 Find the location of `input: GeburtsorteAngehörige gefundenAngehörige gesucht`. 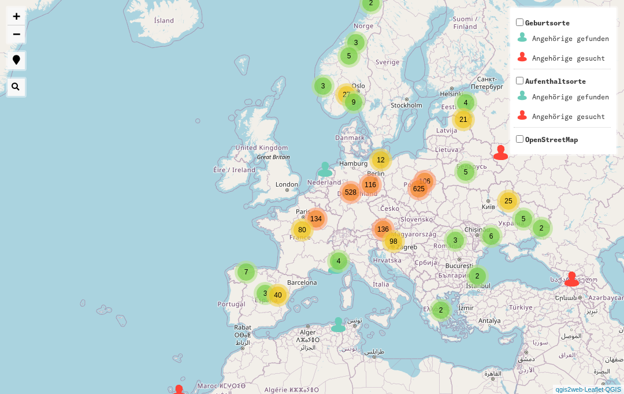

input: GeburtsorteAngehörige gefundenAngehörige gesucht is located at coordinates (519, 22).